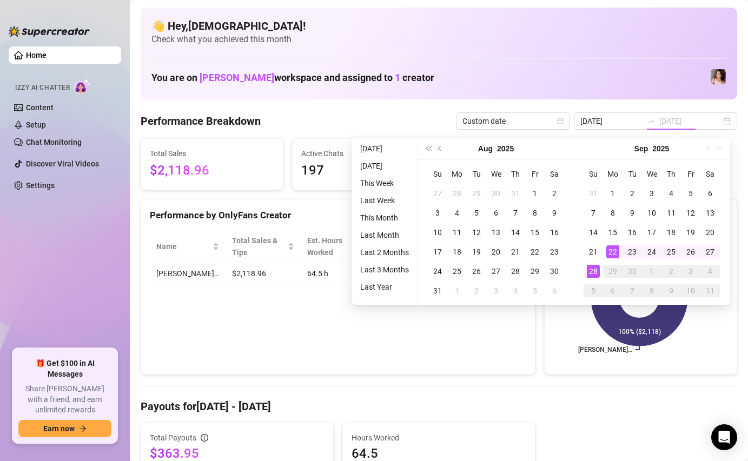  Describe the element at coordinates (496, 194) in the screenshot. I see `td: 2025-07-30` at that location.